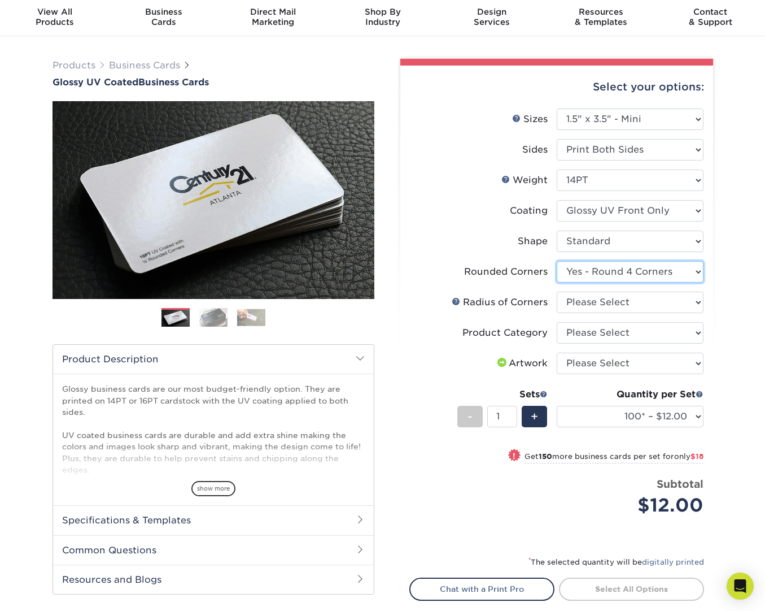 The height and width of the screenshot is (611, 765). Describe the element at coordinates (533, 241) in the screenshot. I see `div: Shape` at that location.